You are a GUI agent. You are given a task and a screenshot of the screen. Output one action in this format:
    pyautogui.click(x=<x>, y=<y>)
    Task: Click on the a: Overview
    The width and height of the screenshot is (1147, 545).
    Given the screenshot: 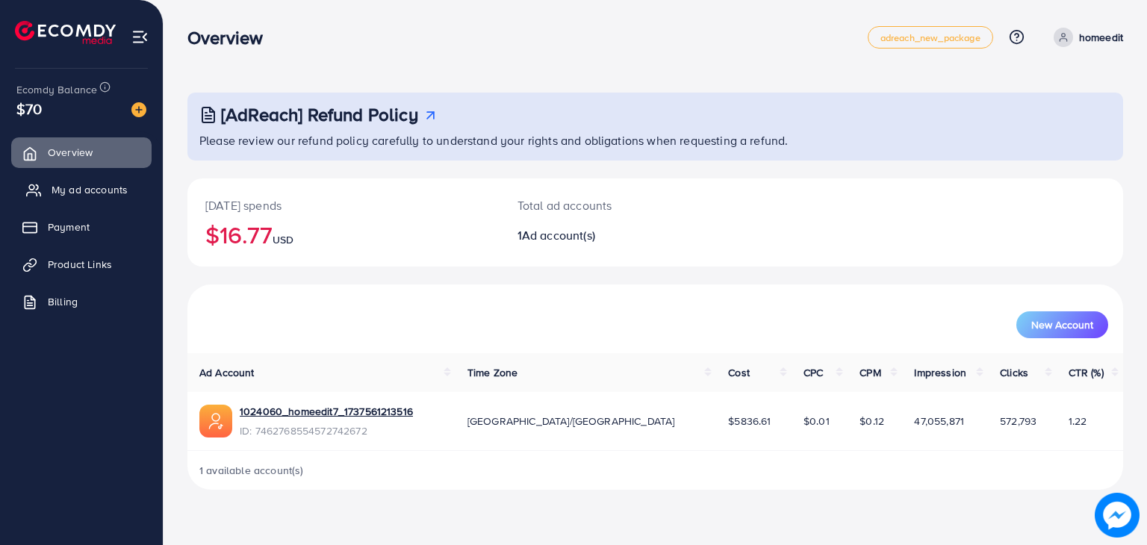 What is the action you would take?
    pyautogui.click(x=81, y=152)
    